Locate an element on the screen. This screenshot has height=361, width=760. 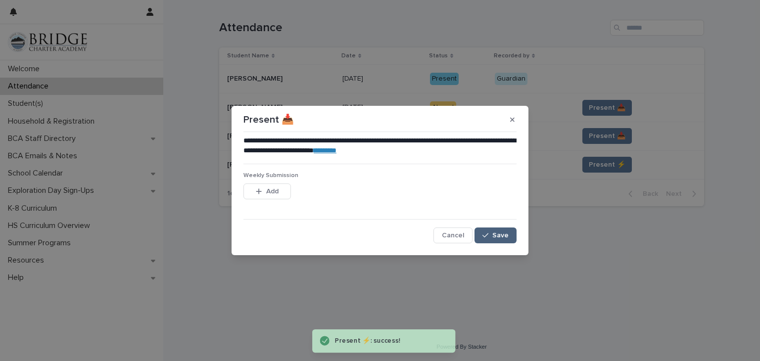
span: Cancel is located at coordinates (453, 235).